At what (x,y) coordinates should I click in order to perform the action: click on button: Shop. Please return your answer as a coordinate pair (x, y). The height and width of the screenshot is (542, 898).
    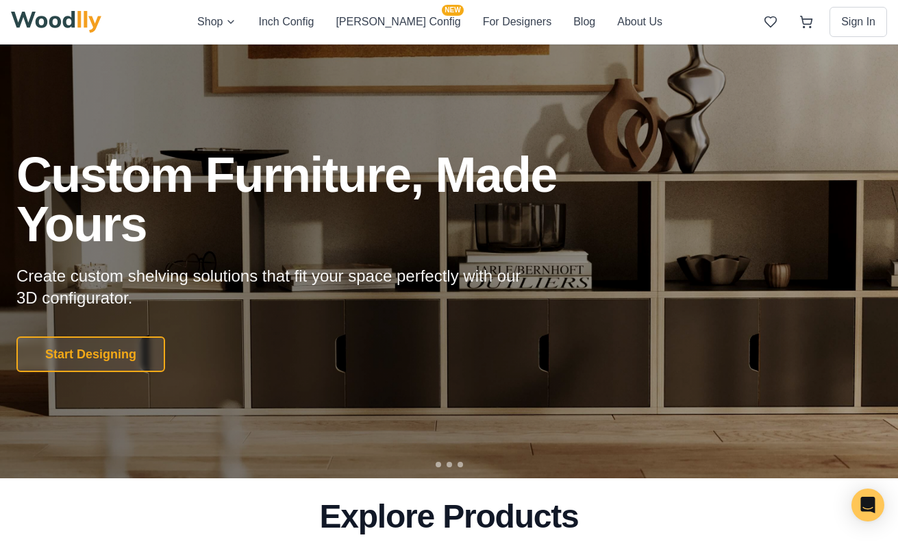
    Looking at the image, I should click on (216, 22).